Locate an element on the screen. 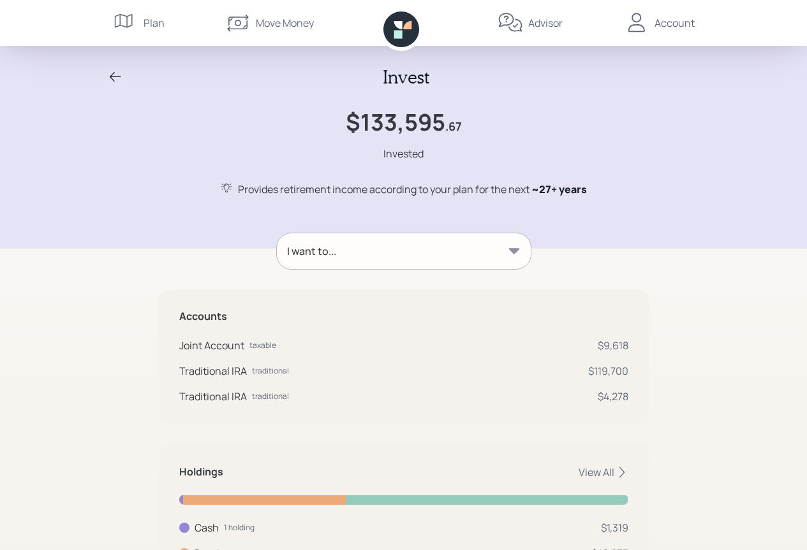  div: 1 holding is located at coordinates (239, 528).